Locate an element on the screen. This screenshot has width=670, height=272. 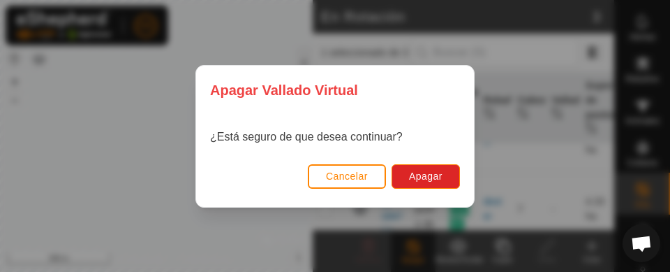
button: Apagar is located at coordinates (426, 175).